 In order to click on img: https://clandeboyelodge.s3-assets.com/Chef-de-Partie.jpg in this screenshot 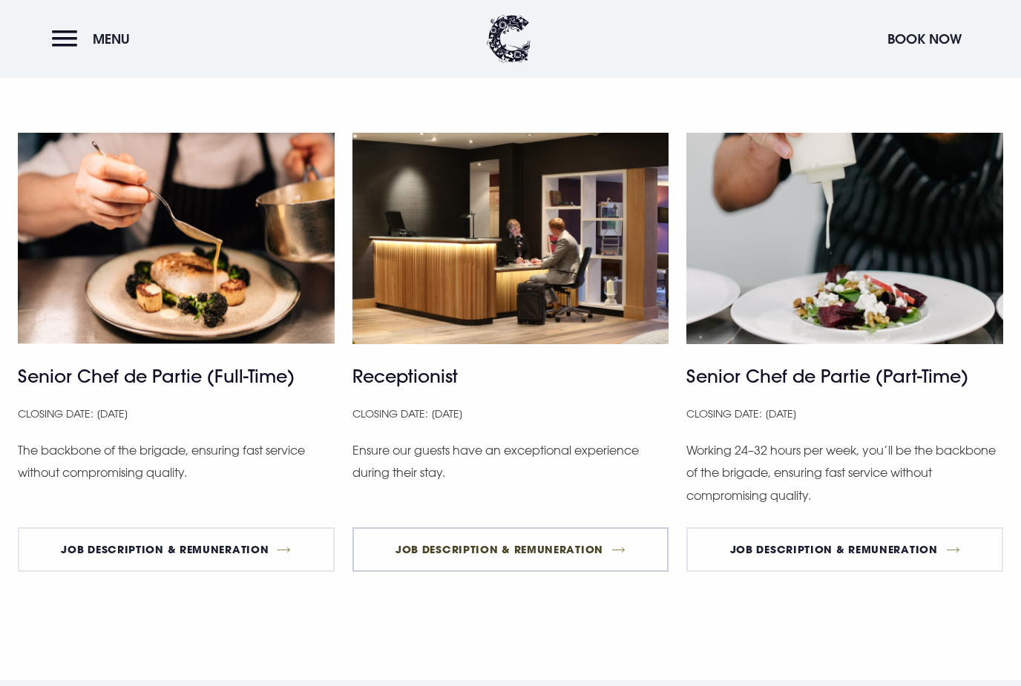, I will do `click(845, 238)`.